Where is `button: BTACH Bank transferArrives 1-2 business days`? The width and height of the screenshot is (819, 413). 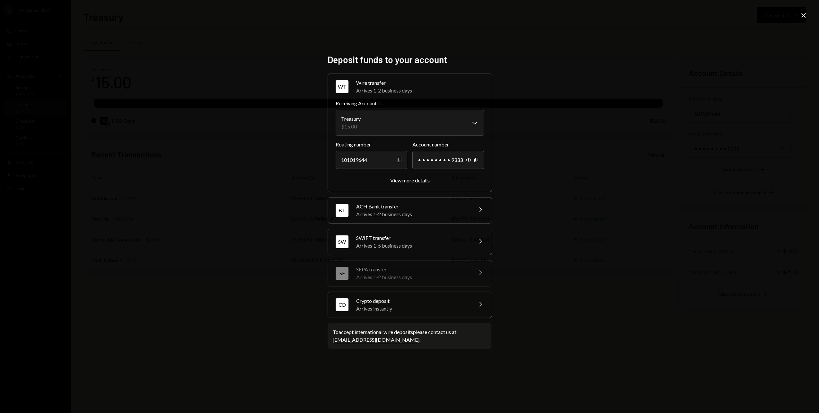
button: BTACH Bank transferArrives 1-2 business days is located at coordinates (410, 210).